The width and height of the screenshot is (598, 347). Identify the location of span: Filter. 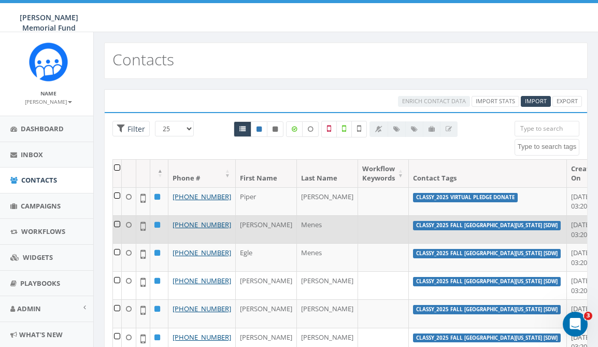
(135, 129).